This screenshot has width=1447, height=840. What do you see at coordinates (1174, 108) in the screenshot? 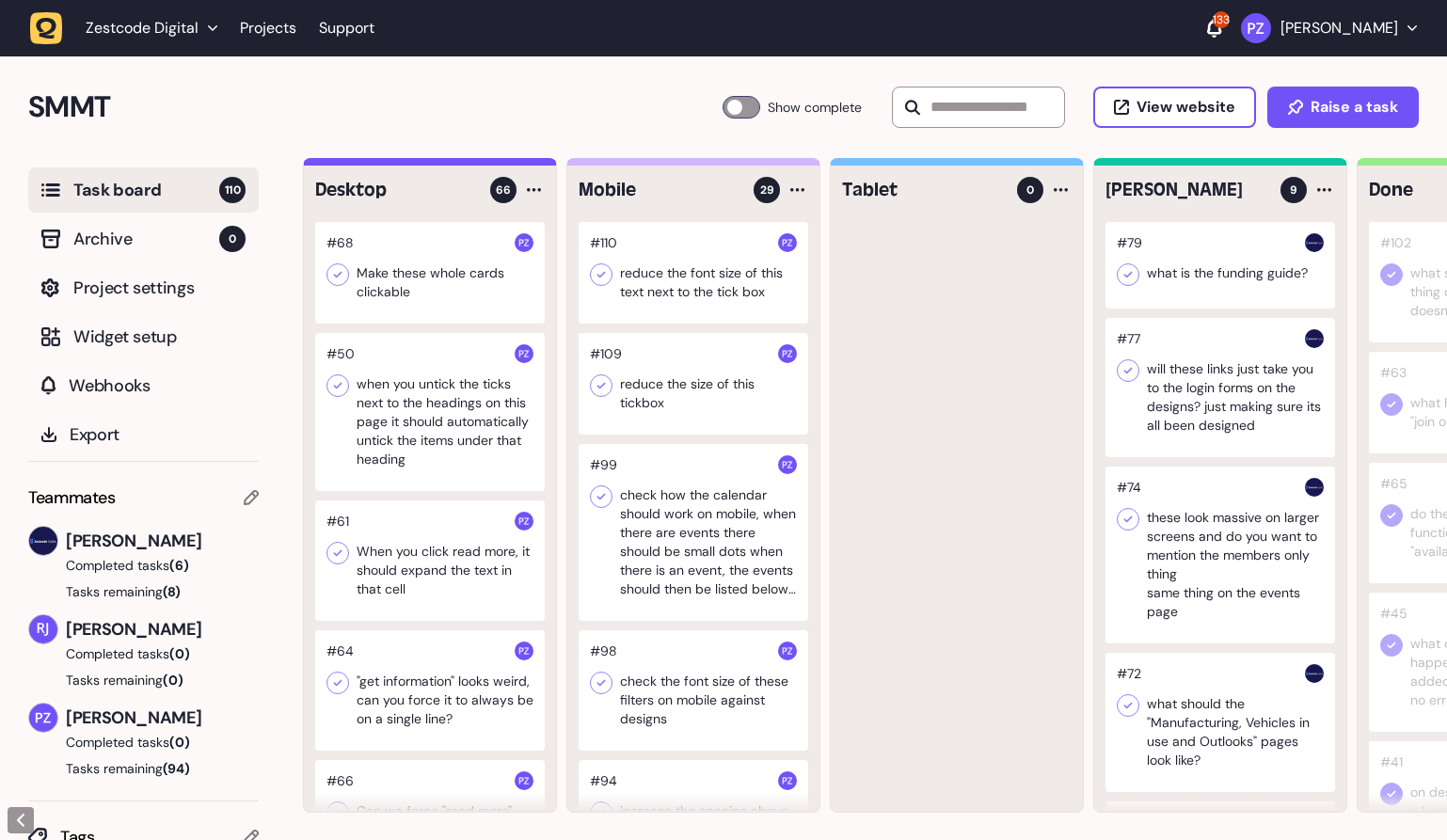
I see `button: View website` at bounding box center [1174, 108].